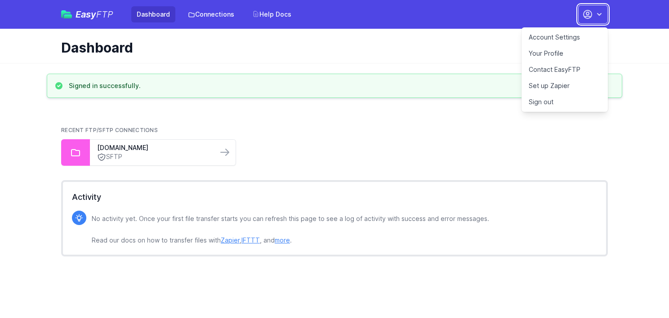  I want to click on span: FTP, so click(105, 14).